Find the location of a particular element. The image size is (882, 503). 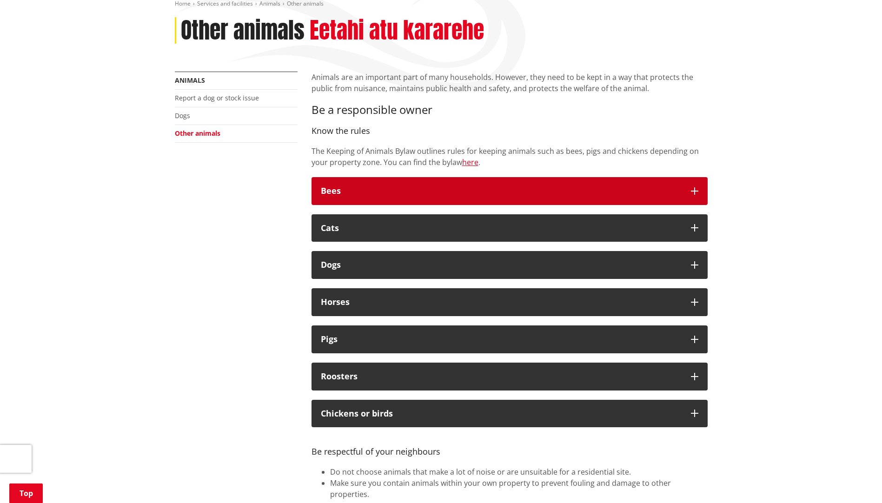

button: Roosters is located at coordinates (510, 377).